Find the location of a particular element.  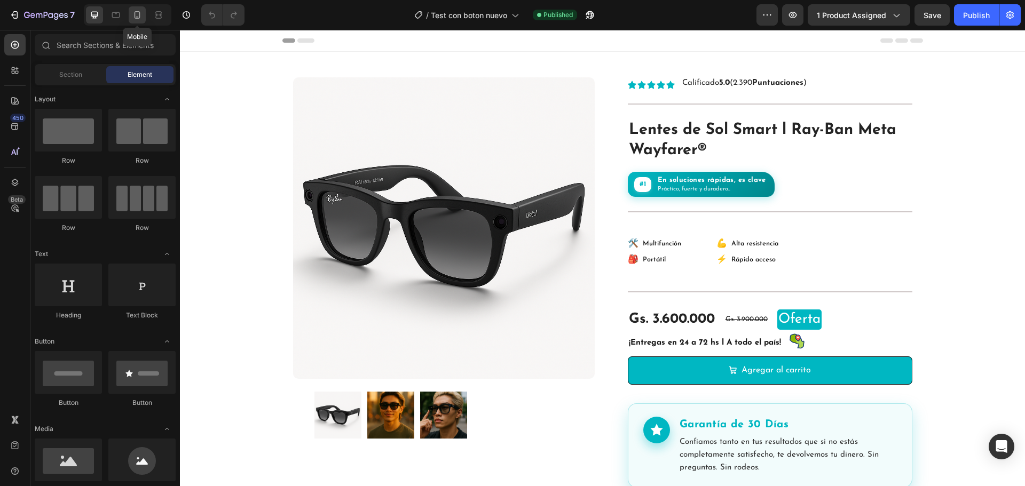

p: Práctico, fuerte y duradero.. is located at coordinates (532, 159).